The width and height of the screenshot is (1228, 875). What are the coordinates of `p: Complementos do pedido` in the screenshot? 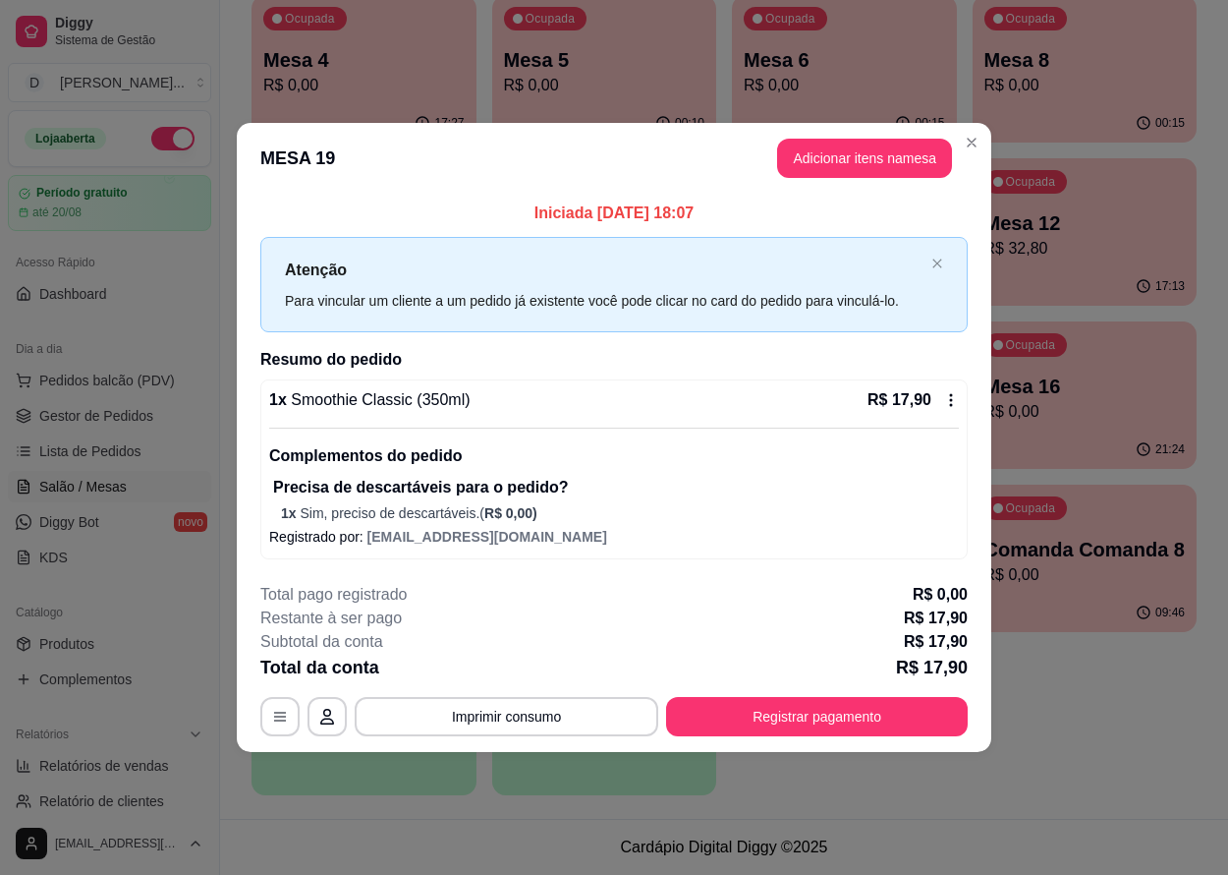 It's located at (614, 456).